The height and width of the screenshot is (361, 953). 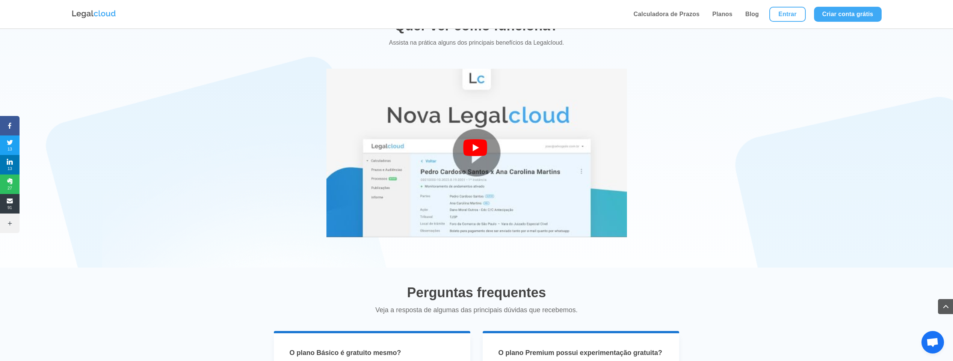 What do you see at coordinates (476, 26) in the screenshot?
I see `span: Quer ver como funciona?` at bounding box center [476, 26].